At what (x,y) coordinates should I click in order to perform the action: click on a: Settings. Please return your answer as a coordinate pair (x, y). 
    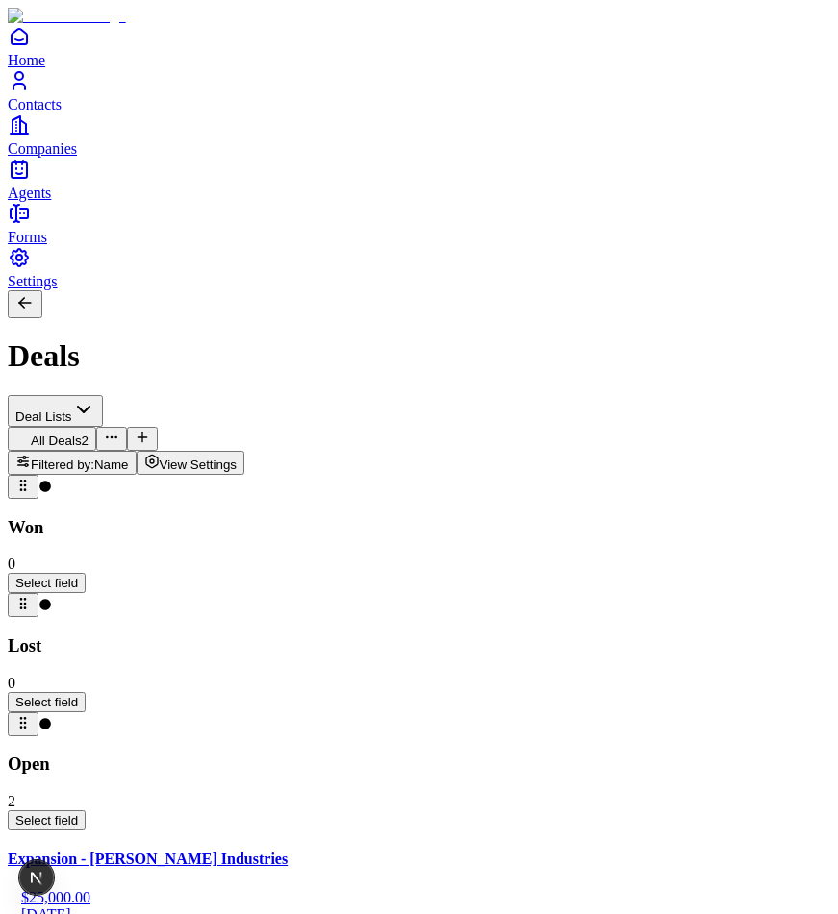
    Looking at the image, I should click on (418, 267).